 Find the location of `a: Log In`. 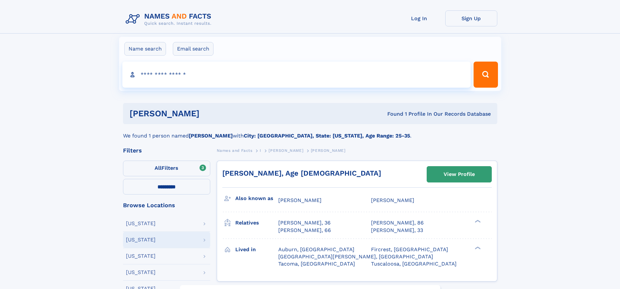

a: Log In is located at coordinates (419, 18).